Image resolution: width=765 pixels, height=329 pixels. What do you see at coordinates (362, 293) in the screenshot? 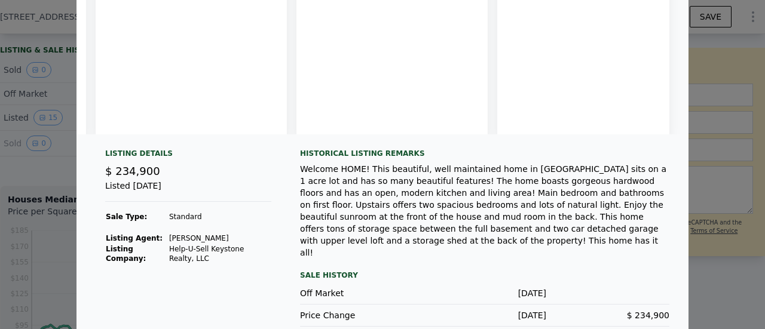
I see `div: Off Market` at bounding box center [362, 293].